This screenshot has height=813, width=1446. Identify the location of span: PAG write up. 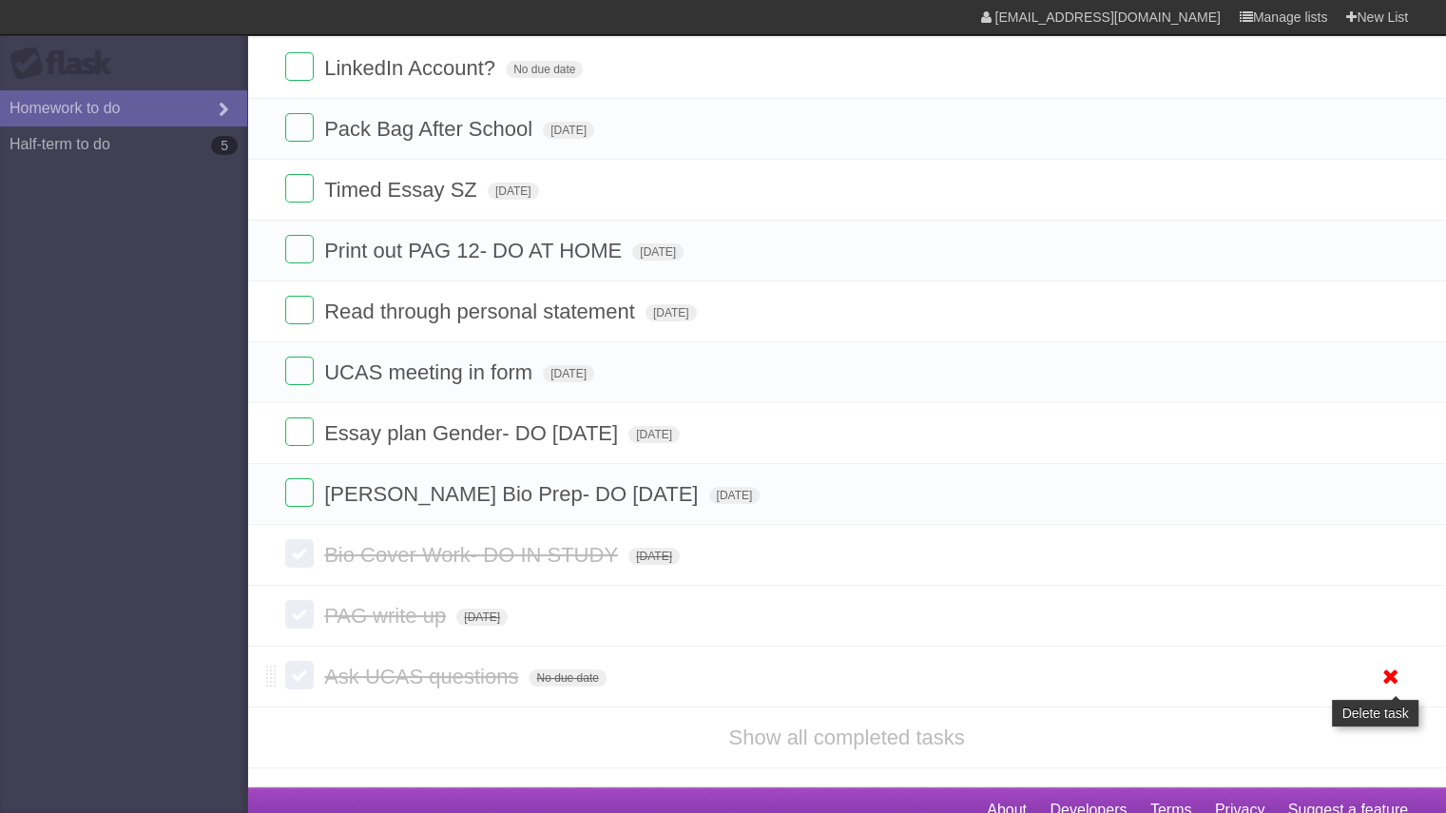
(387, 615).